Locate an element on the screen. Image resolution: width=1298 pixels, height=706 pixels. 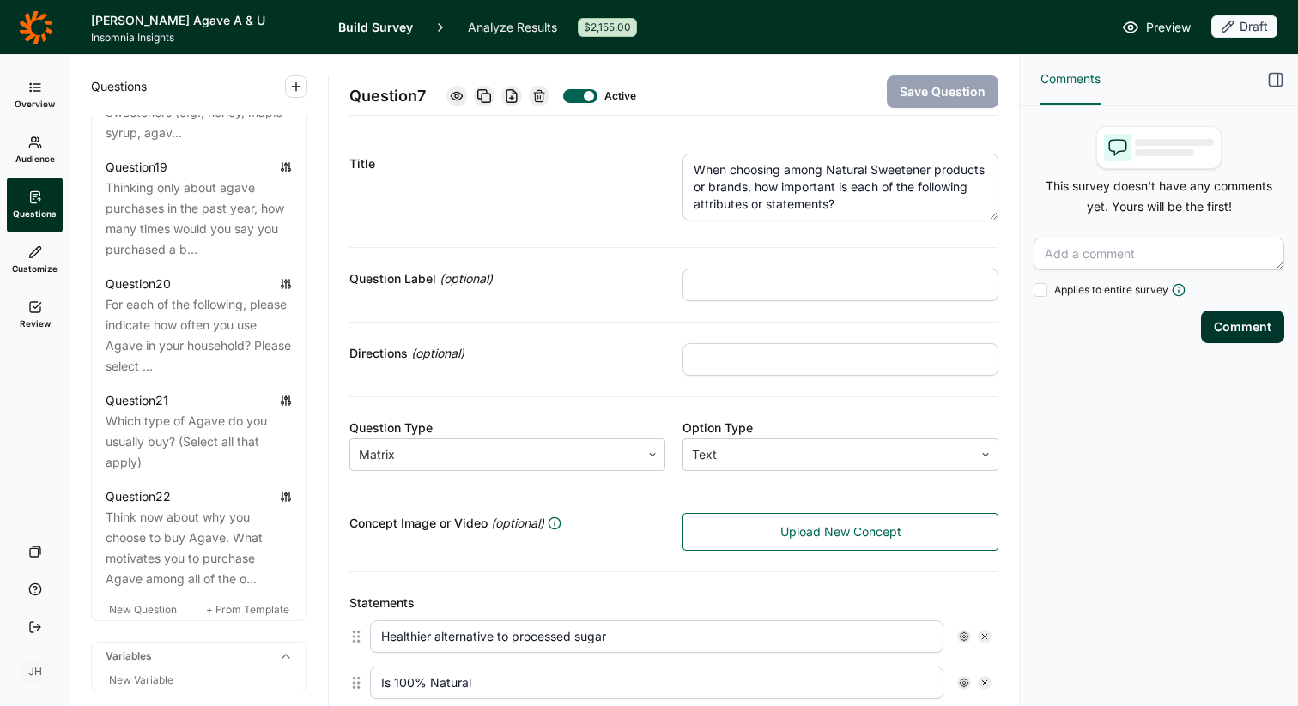
div: Question 22 is located at coordinates (138, 497).